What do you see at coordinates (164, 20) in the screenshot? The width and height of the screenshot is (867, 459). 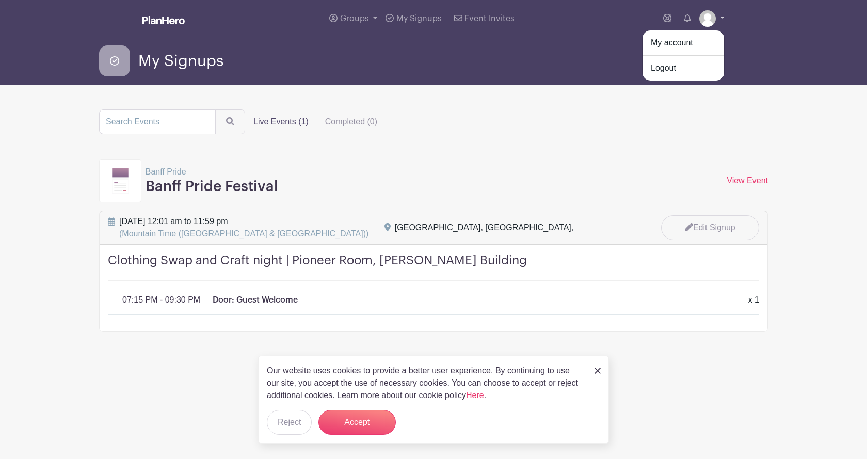 I see `img: logo_white-6c42ec7e38ccf1d336a20a19083b03d10ae64f83f12c07503d8b9e83406b4c7d.svg` at bounding box center [164, 20].